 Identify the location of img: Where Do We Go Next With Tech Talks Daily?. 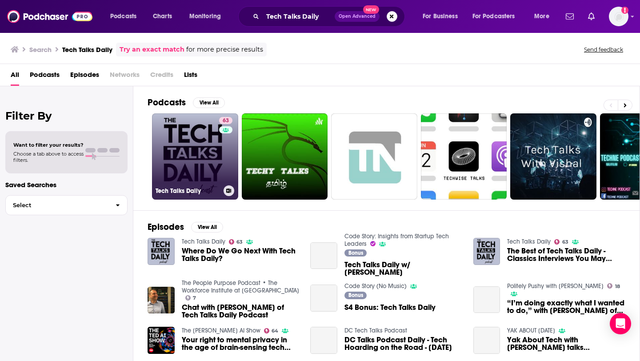
(161, 251).